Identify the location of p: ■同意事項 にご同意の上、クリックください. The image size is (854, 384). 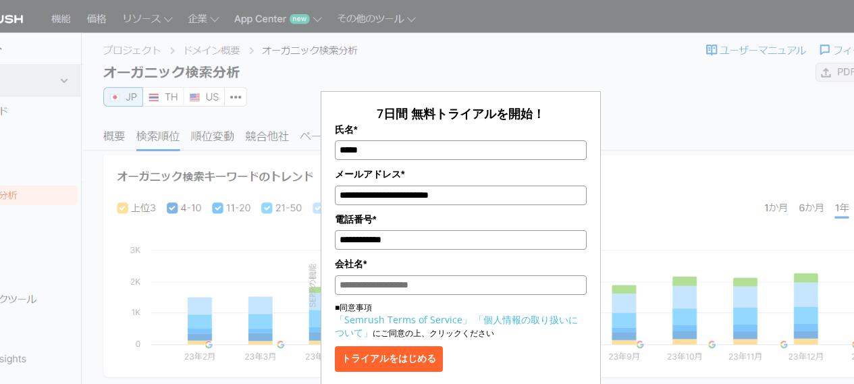
(461, 321).